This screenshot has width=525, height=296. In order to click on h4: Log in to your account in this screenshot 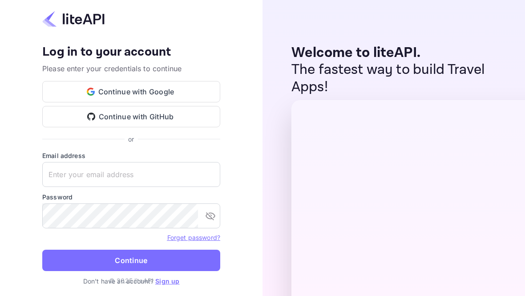, I will do `click(131, 52)`.